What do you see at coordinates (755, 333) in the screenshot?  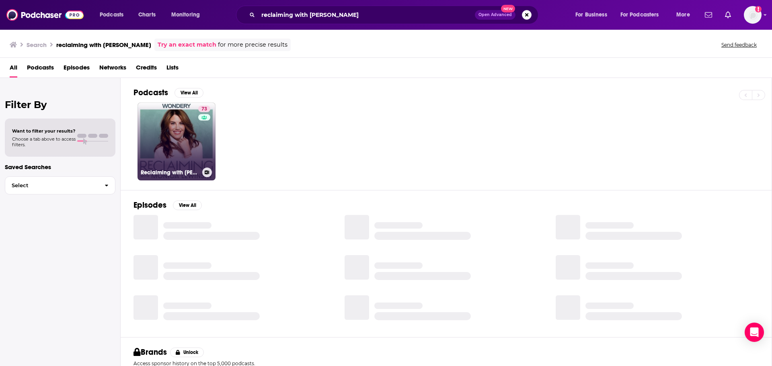 I see `div: Open Intercom Messenger` at bounding box center [755, 333].